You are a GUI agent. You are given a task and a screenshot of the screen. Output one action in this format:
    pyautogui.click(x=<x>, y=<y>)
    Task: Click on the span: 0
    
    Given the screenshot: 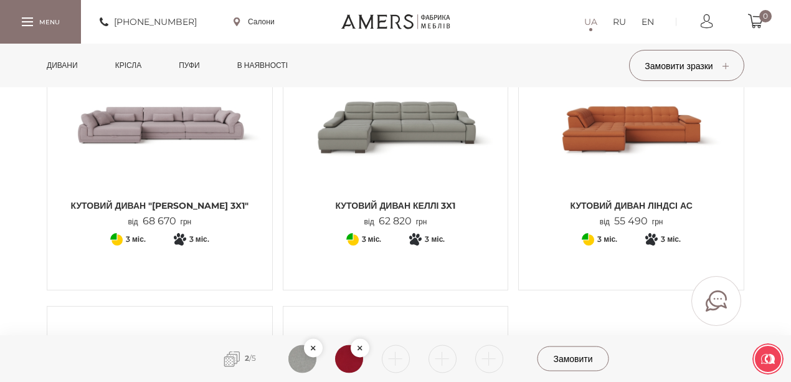 What is the action you would take?
    pyautogui.click(x=766, y=16)
    